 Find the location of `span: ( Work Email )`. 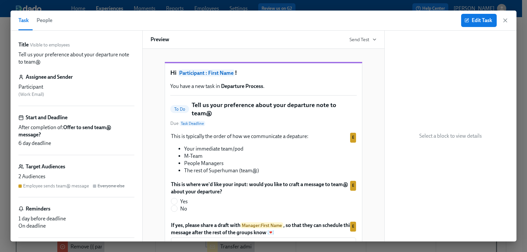

span: ( Work Email ) is located at coordinates (31, 94).